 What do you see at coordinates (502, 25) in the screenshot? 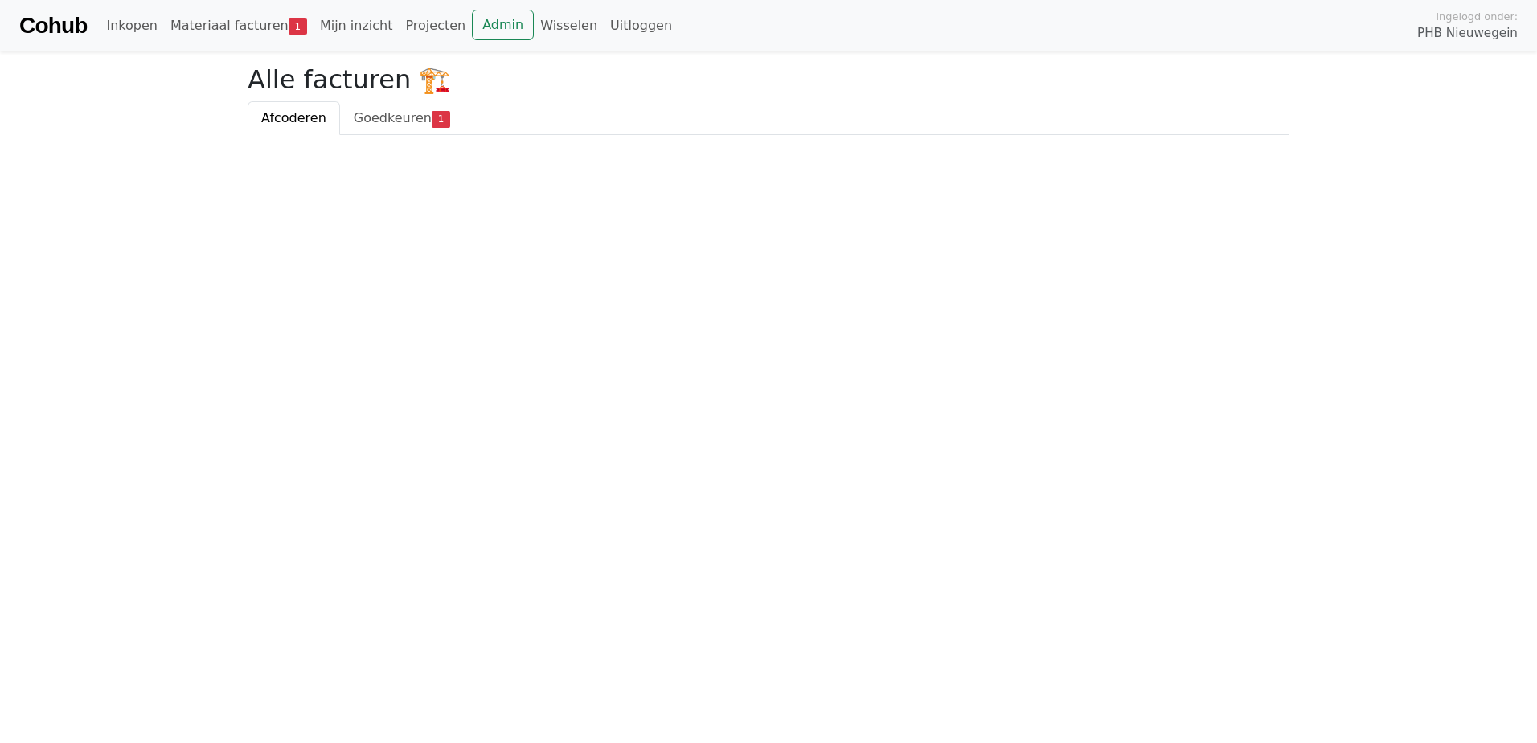
I see `a: Admin` at bounding box center [502, 25].